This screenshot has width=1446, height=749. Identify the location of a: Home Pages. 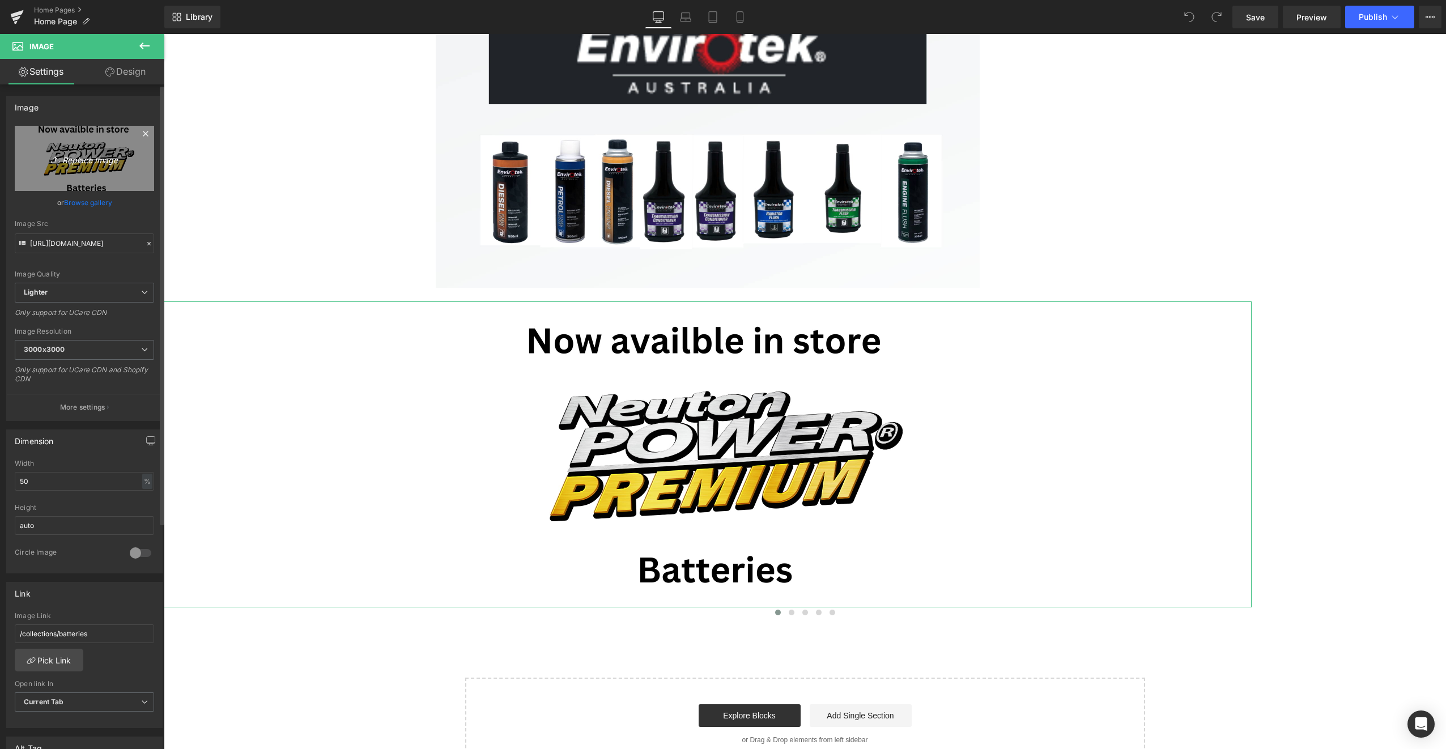
(99, 10).